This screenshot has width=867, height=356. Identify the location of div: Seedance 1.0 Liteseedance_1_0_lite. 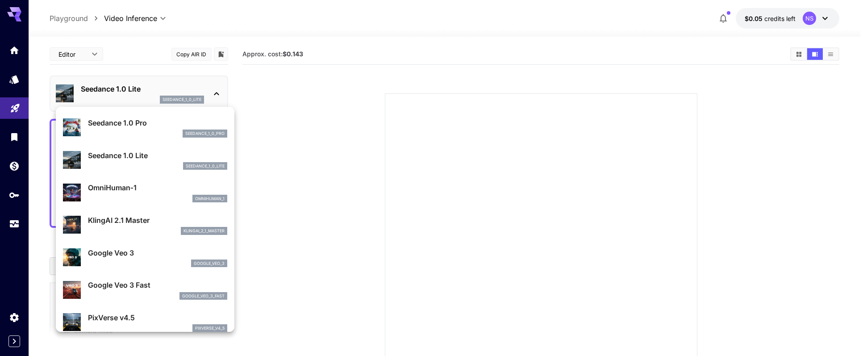
(145, 160).